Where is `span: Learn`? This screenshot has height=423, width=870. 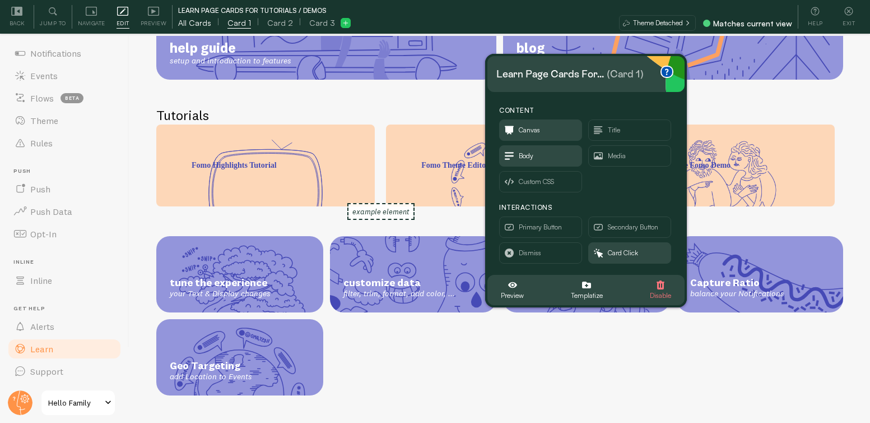 span: Learn is located at coordinates (41, 349).